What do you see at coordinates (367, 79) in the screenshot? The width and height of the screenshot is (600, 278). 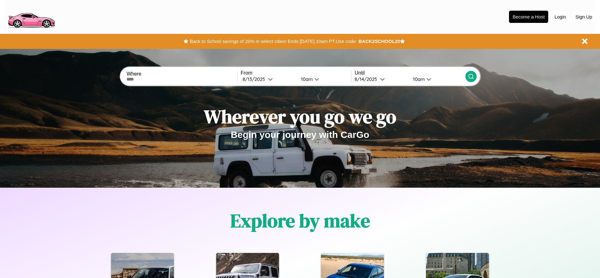 I see `div: 8 / 14 / 2025` at bounding box center [367, 79].